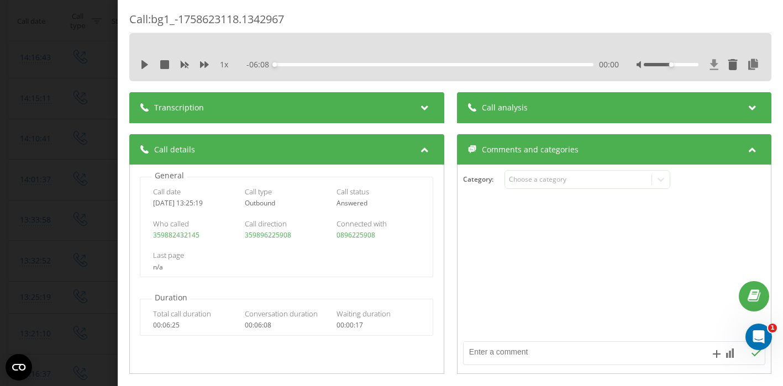 Image resolution: width=783 pixels, height=386 pixels. Describe the element at coordinates (361, 224) in the screenshot. I see `span: Connected with` at that location.